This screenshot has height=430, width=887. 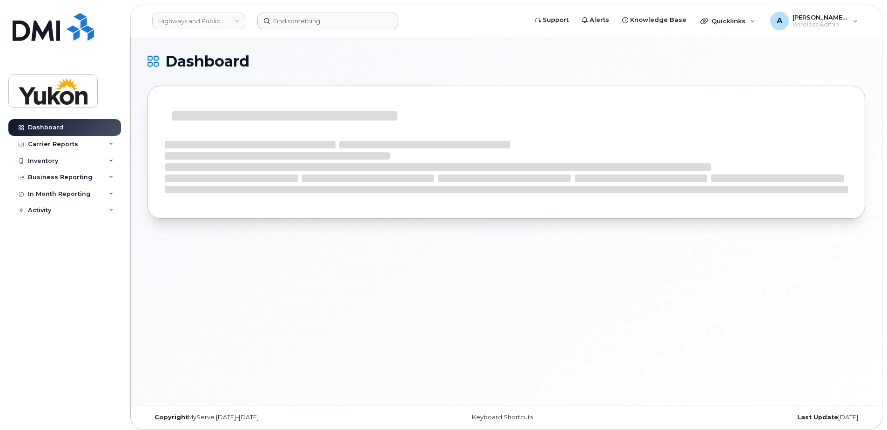 What do you see at coordinates (502, 417) in the screenshot?
I see `a: Keyboard Shortcuts` at bounding box center [502, 417].